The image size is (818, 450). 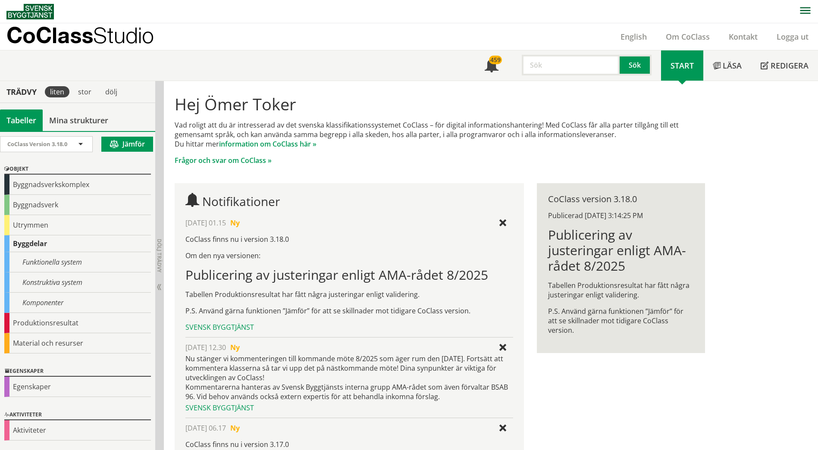 What do you see at coordinates (78, 323) in the screenshot?
I see `div: Produktionsresultat` at bounding box center [78, 323].